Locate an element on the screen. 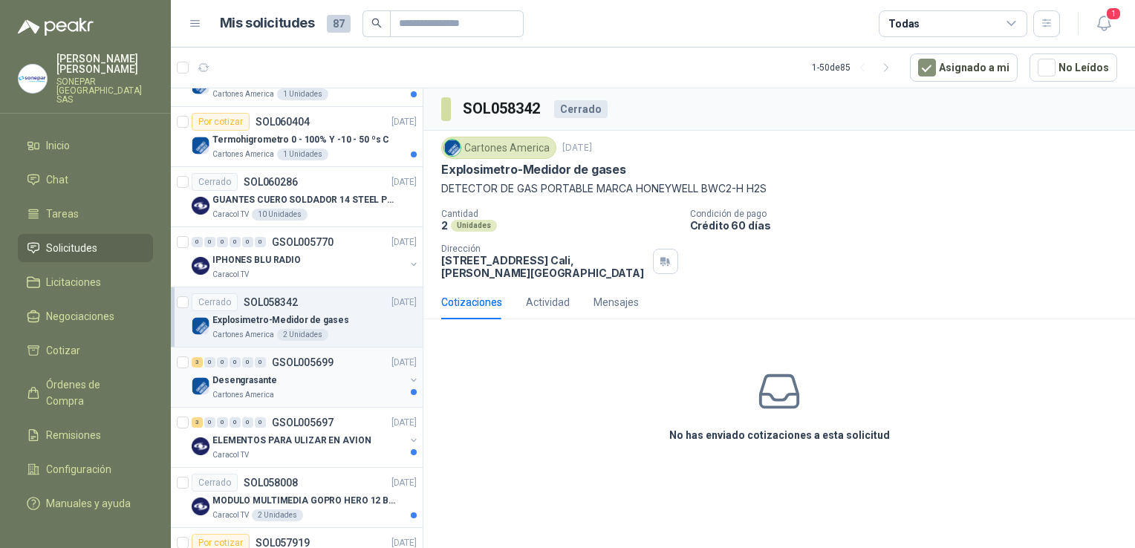 This screenshot has height=548, width=1135. span: Licitaciones is located at coordinates (74, 282).